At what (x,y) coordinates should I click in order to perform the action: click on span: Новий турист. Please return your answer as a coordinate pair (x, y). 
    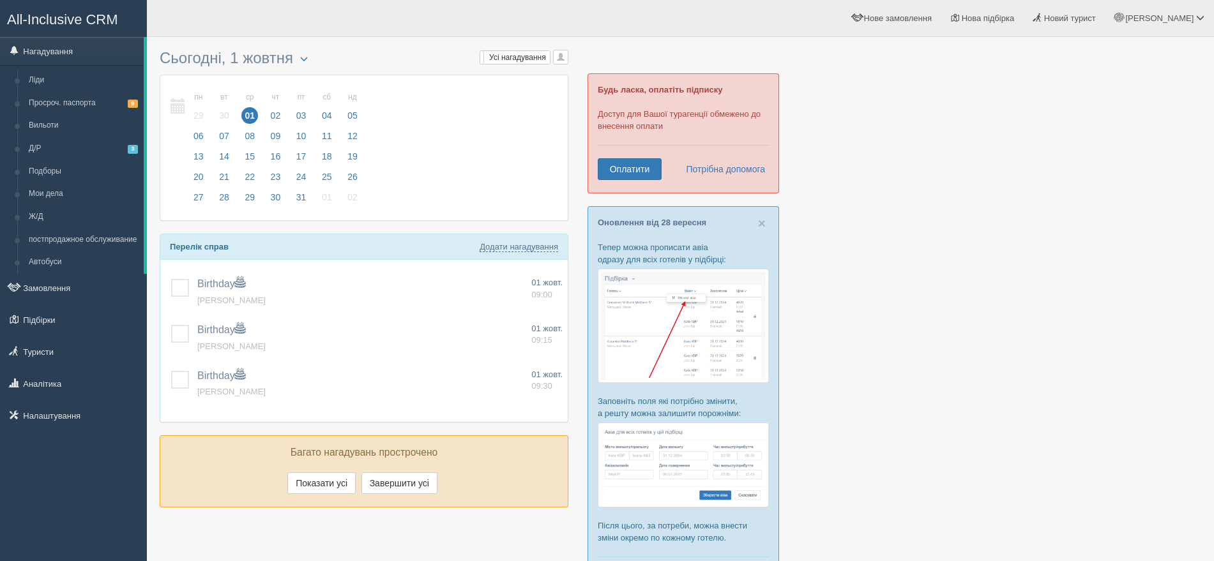
    Looking at the image, I should click on (1069, 18).